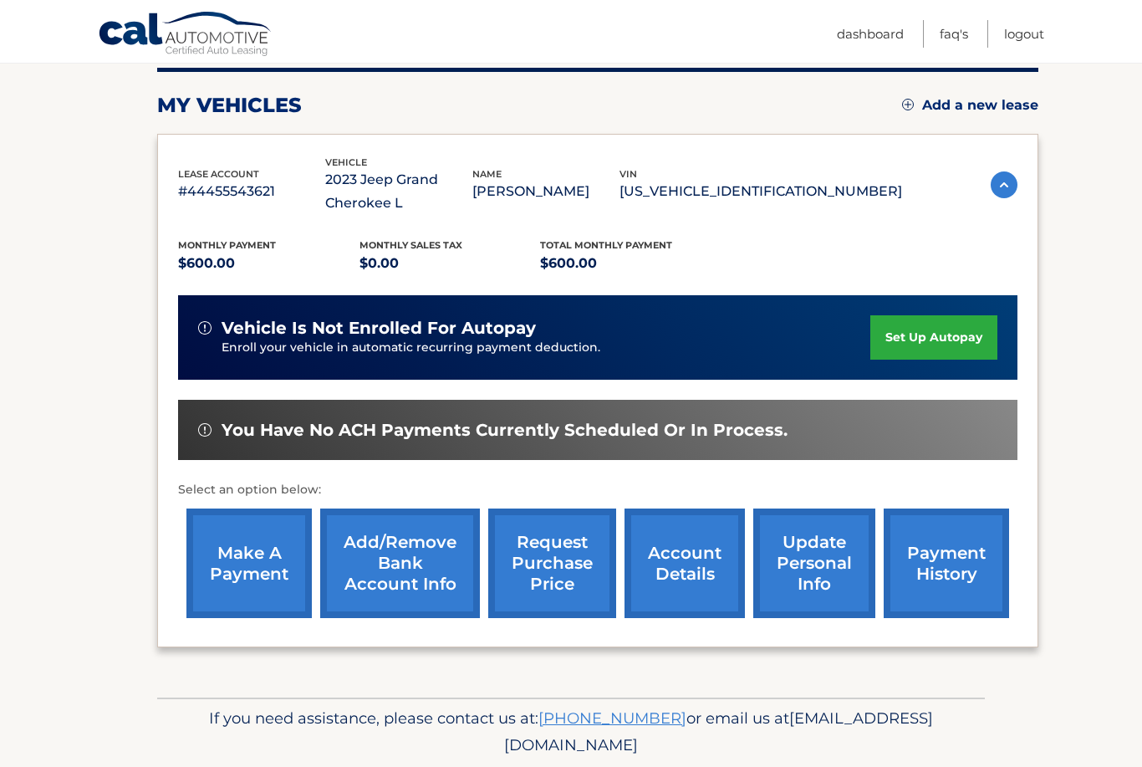 This screenshot has height=767, width=1142. I want to click on p: #44455543621, so click(252, 192).